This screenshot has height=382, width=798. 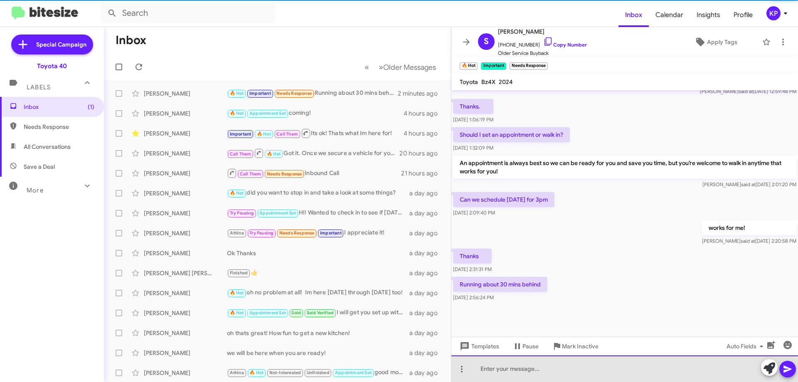 I want to click on span: Special Campaign, so click(x=61, y=44).